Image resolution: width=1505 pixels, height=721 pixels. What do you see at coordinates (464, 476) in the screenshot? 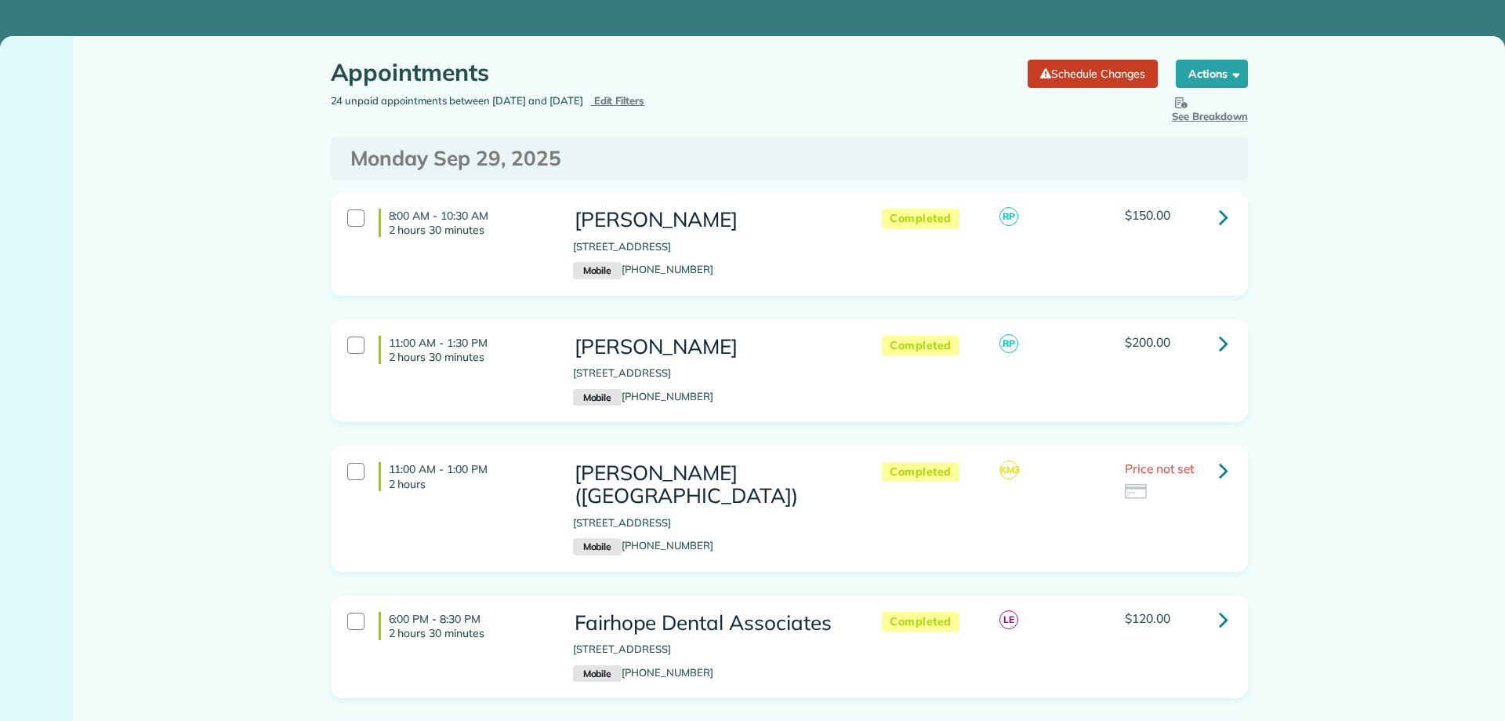
I see `h4: 11:00 AM - 1:00 PM` at bounding box center [464, 476].